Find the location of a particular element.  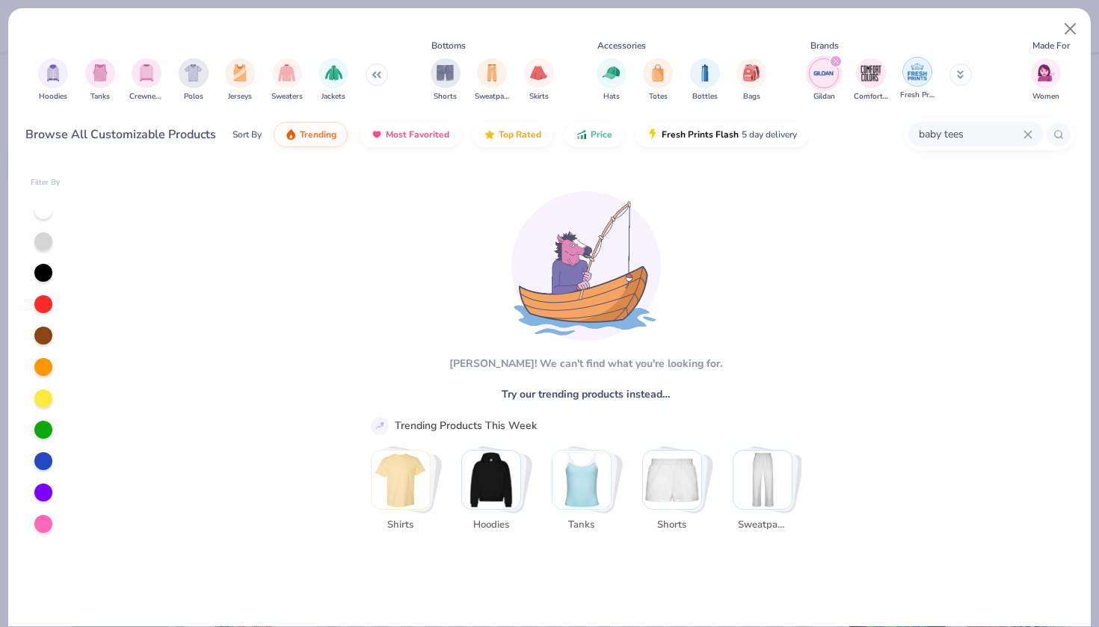

span: Jackets is located at coordinates (333, 96).